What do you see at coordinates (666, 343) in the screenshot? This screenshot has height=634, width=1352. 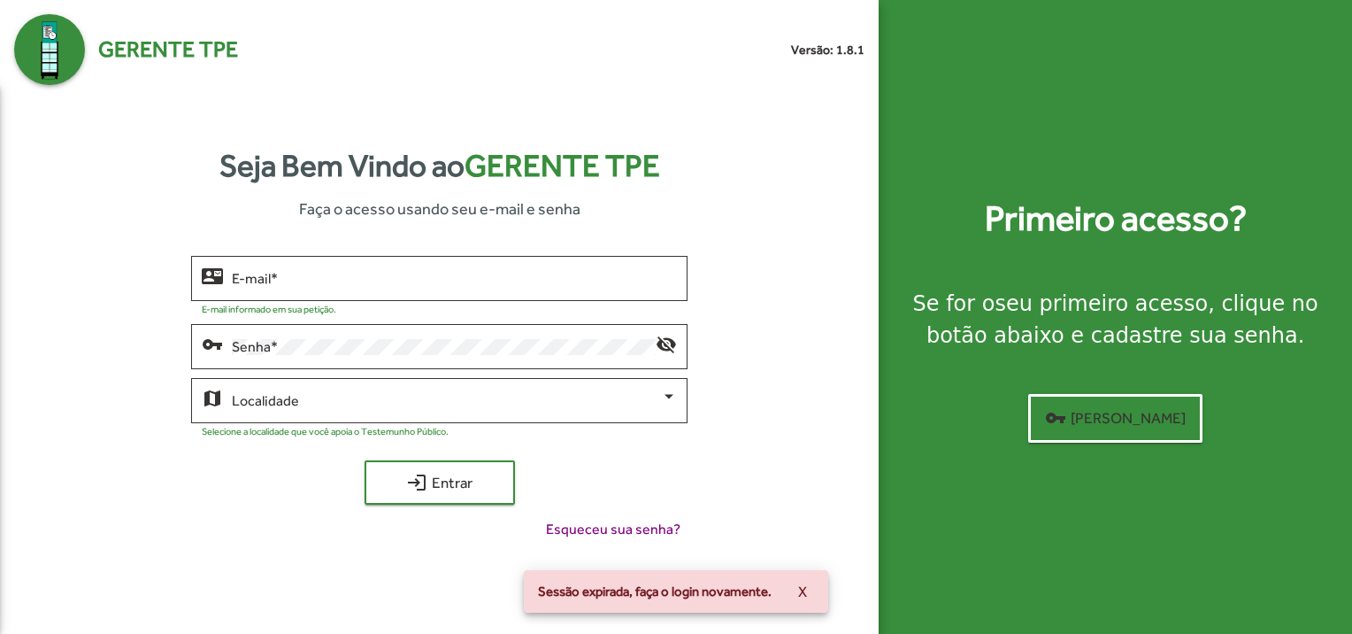 I see `mat-icon: visibility_off` at bounding box center [666, 343].